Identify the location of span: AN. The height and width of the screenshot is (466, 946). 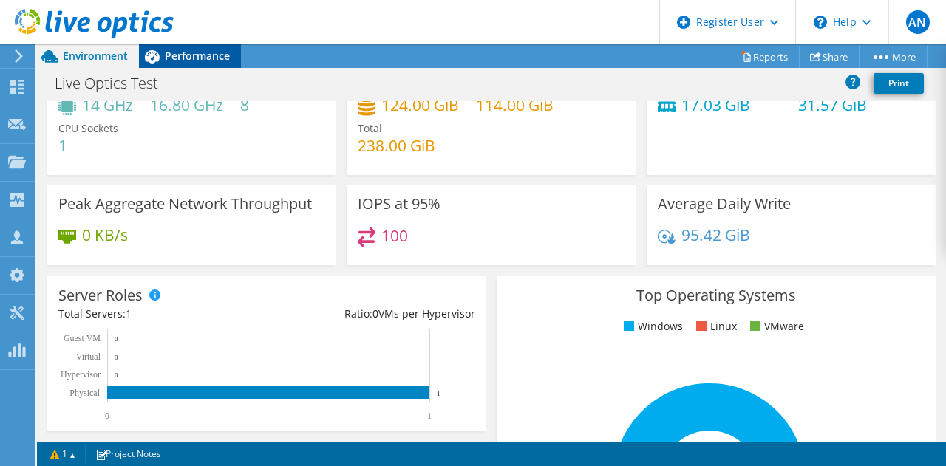
(918, 22).